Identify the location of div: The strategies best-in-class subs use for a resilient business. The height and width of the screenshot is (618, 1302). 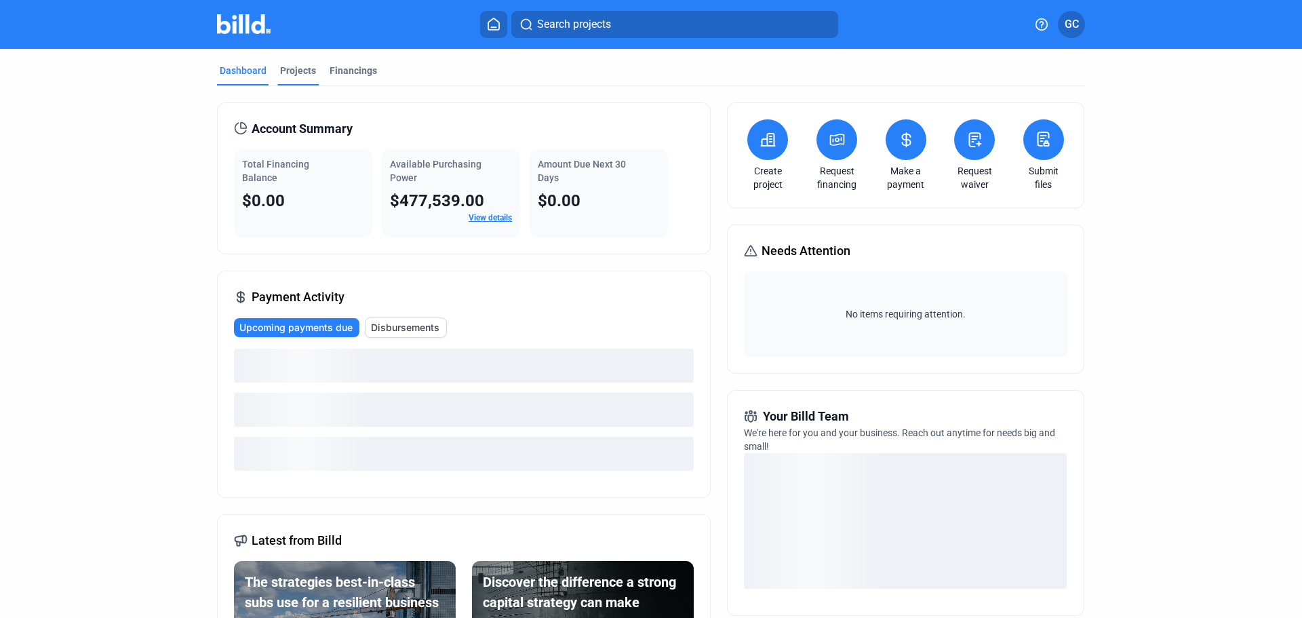
(345, 592).